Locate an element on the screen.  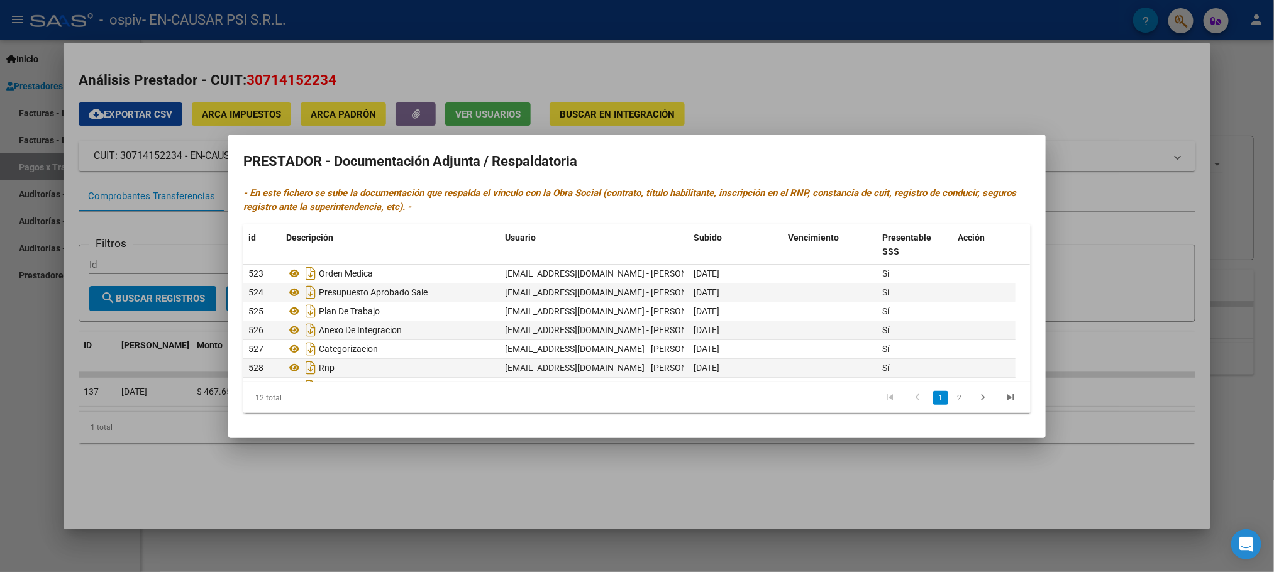
datatable-header-cell: Descripción is located at coordinates (391, 245).